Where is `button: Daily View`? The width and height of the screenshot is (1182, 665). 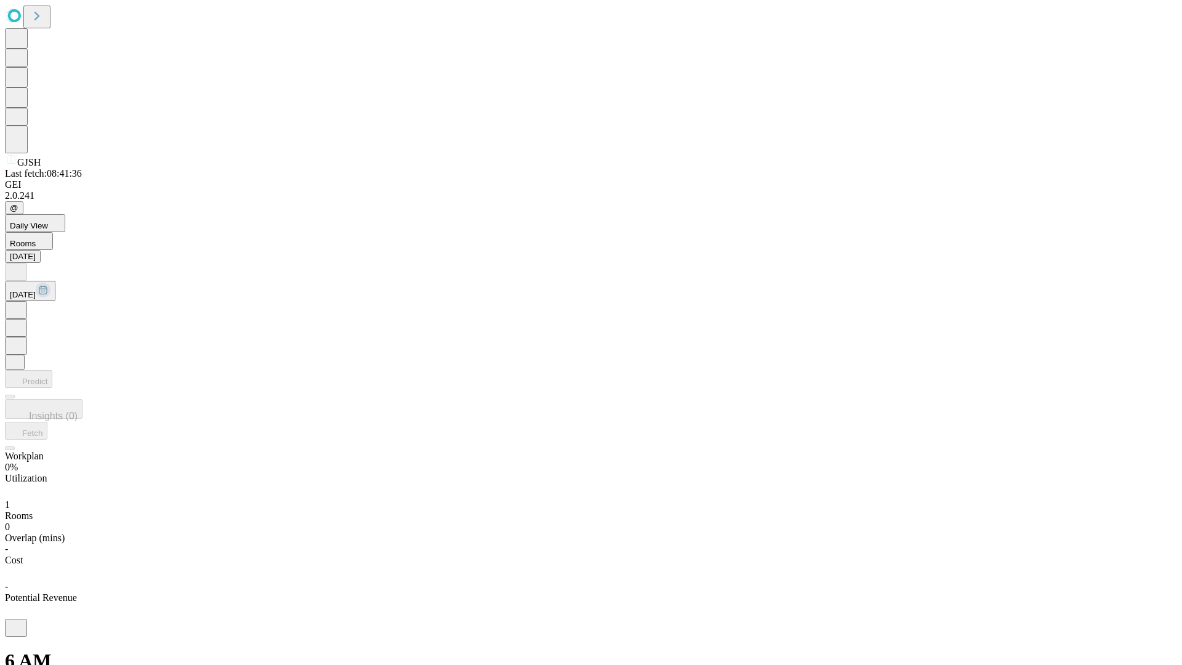 button: Daily View is located at coordinates (35, 223).